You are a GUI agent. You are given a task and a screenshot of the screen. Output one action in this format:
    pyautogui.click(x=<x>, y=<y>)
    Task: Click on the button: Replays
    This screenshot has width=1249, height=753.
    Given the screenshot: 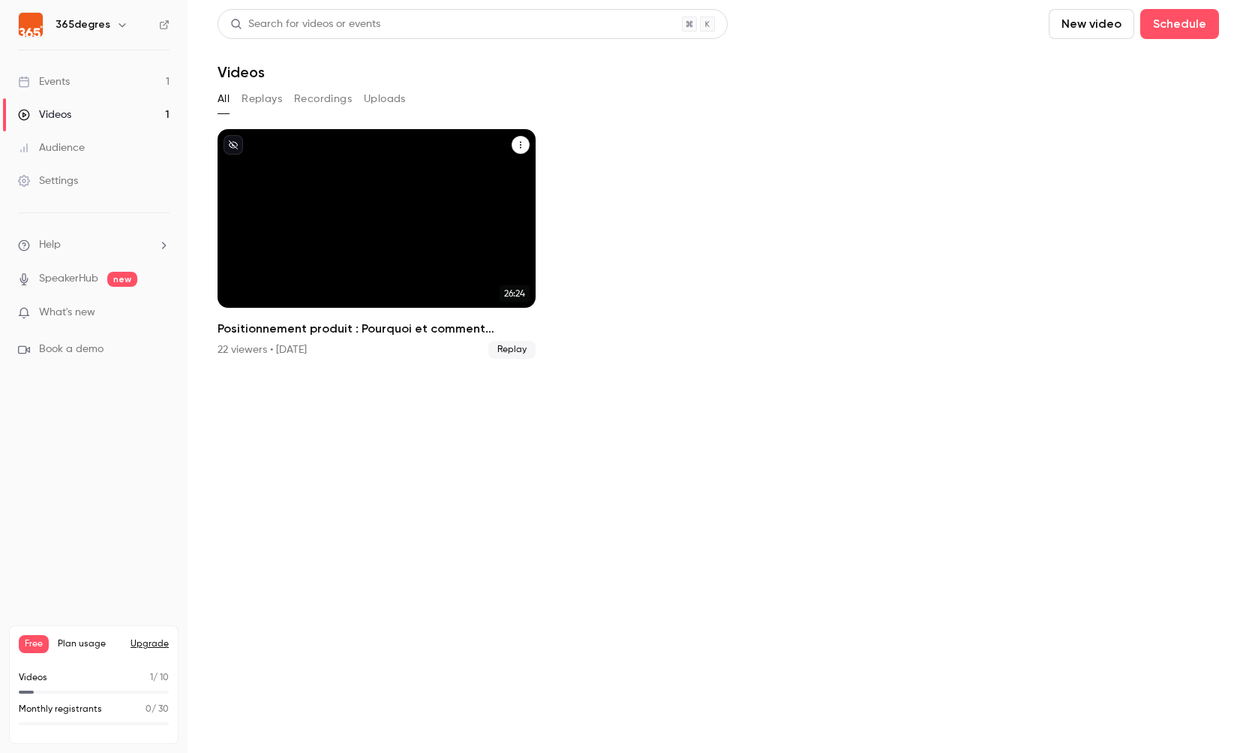 What is the action you would take?
    pyautogui.click(x=262, y=99)
    